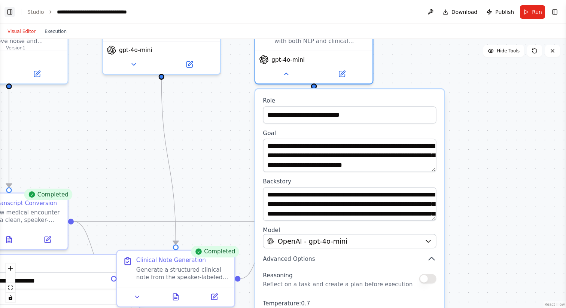 The image size is (566, 308). I want to click on span: OpenAI - gpt-4o-mini, so click(313, 241).